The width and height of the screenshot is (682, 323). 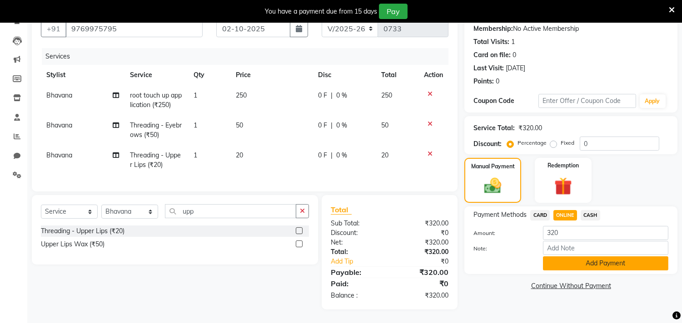 What do you see at coordinates (563, 186) in the screenshot?
I see `img: _gift.svg` at bounding box center [563, 186].